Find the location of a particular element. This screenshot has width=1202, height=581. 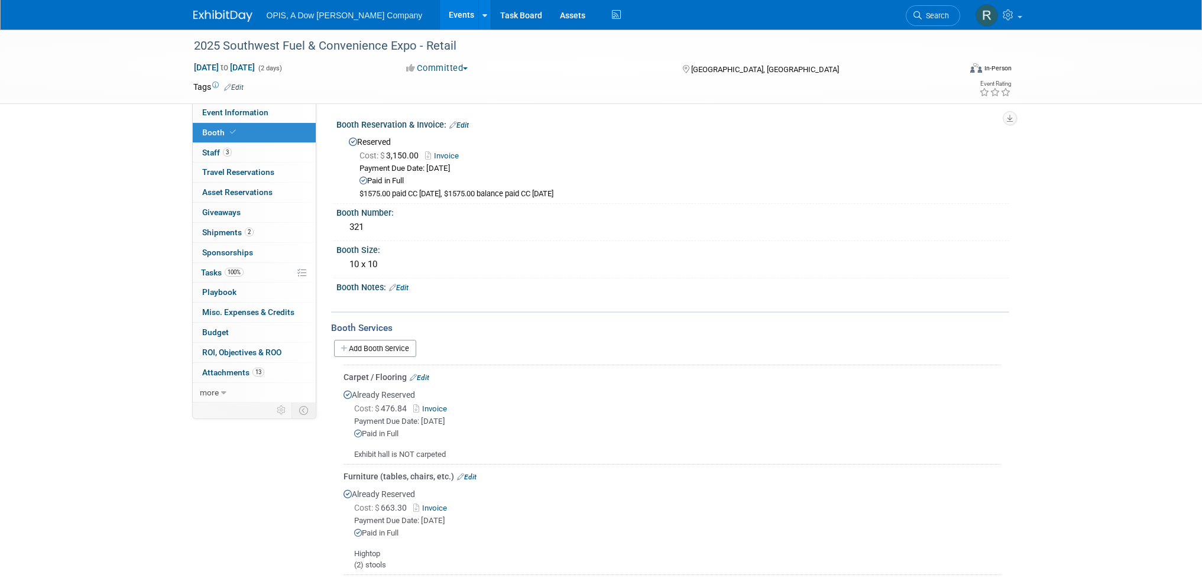

img: Renee Ortner is located at coordinates (987, 15).